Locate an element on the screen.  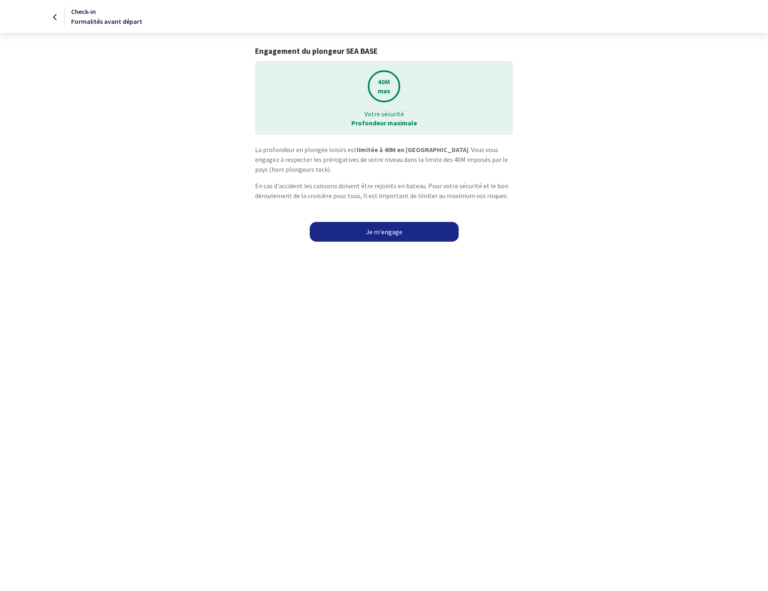
p: La profondeur en plongée loisirs est . Vous vous engagez à respecter les prérogatives de votre ni... is located at coordinates (384, 160).